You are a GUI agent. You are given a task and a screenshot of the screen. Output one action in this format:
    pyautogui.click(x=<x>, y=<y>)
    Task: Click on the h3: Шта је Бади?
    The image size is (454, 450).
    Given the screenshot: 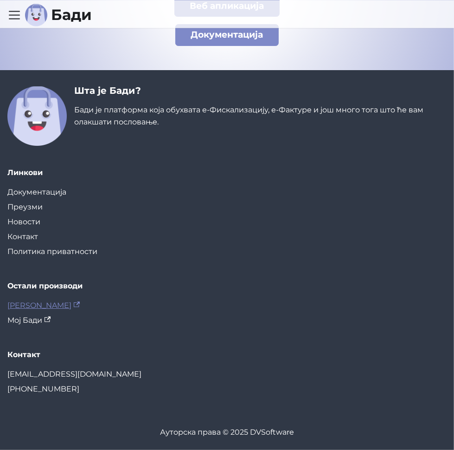 What is the action you would take?
    pyautogui.click(x=260, y=90)
    